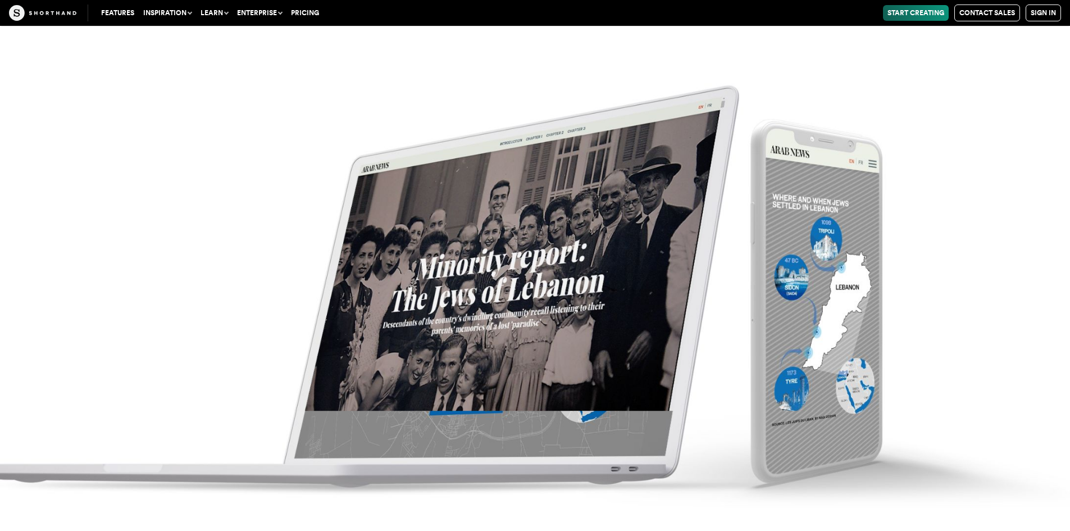 The height and width of the screenshot is (531, 1070). Describe the element at coordinates (987, 13) in the screenshot. I see `a: Contact Sales` at that location.